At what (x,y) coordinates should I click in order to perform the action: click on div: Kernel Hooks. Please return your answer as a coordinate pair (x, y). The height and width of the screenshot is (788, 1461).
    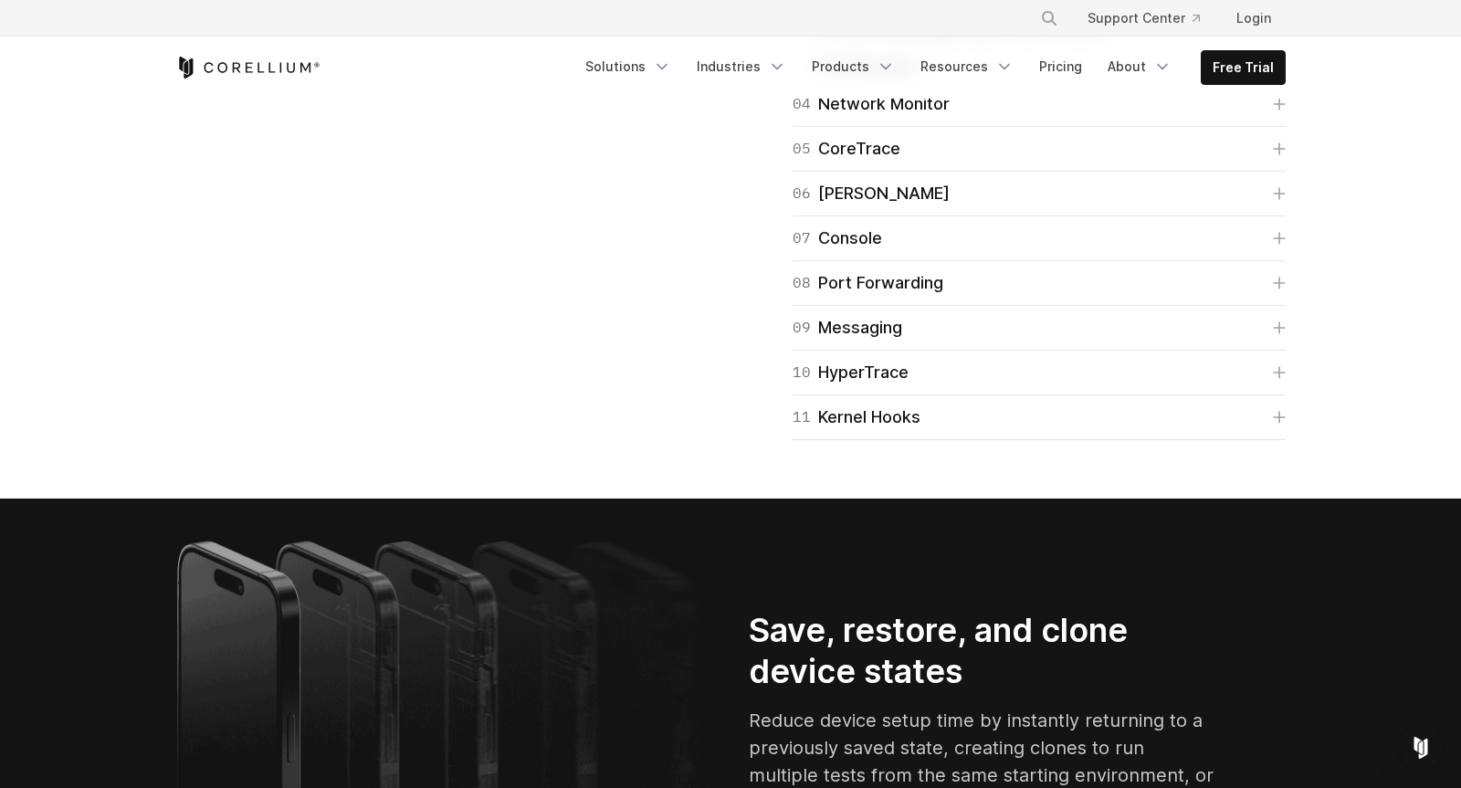
    Looking at the image, I should click on (857, 417).